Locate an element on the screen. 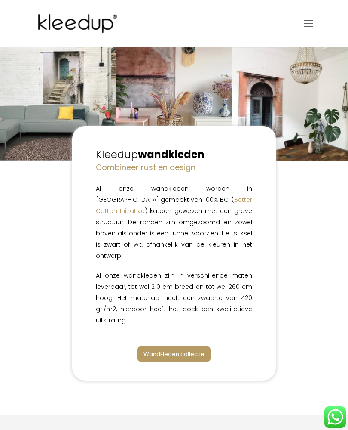  a: Toggle mobile menu is located at coordinates (309, 24).